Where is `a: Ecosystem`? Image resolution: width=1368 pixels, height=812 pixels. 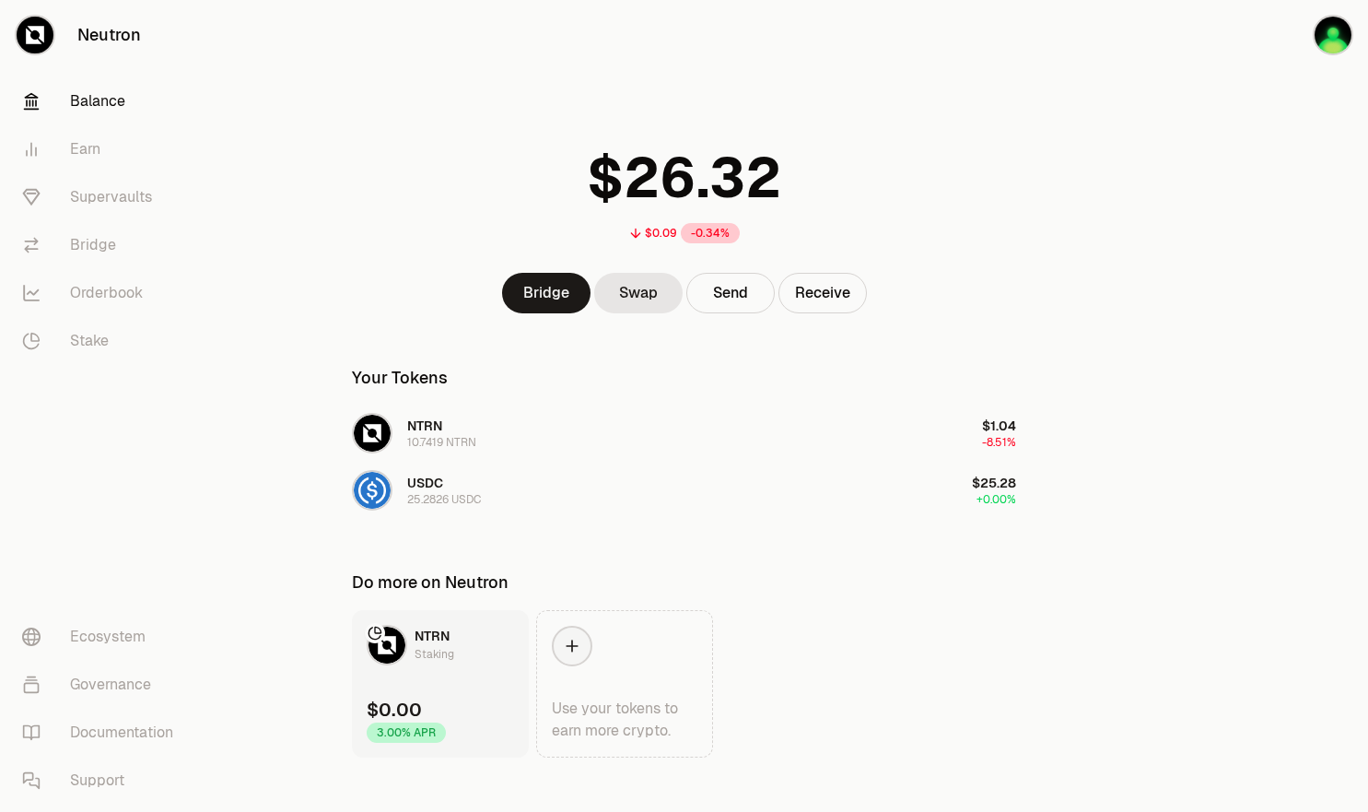 a: Ecosystem is located at coordinates (103, 637).